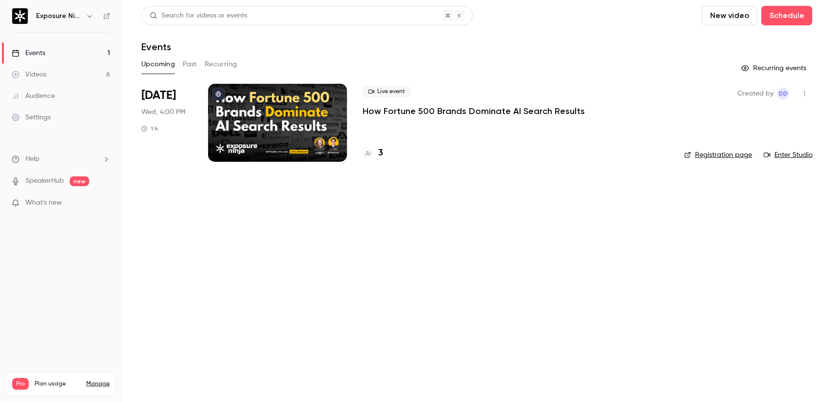 The height and width of the screenshot is (402, 832). What do you see at coordinates (474, 111) in the screenshot?
I see `p: How Fortune 500 Brands Dominate AI Search Results` at bounding box center [474, 111].